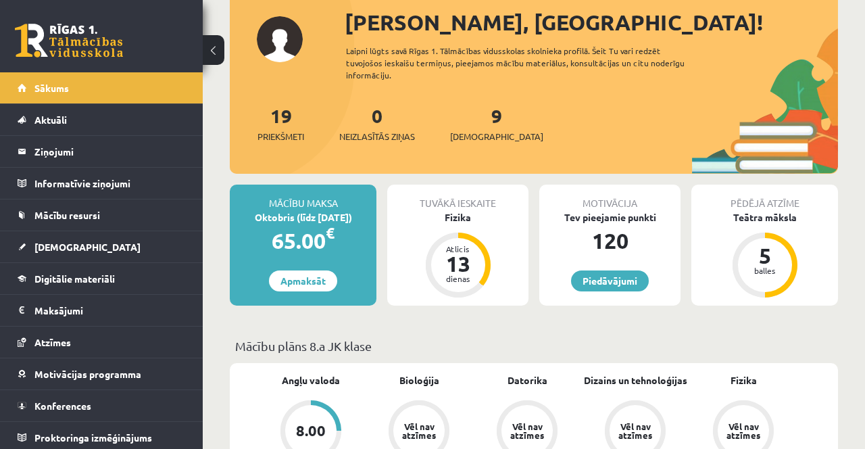  Describe the element at coordinates (458, 255) in the screenshot. I see `a: Fizika Atlicis 13 dienas` at that location.